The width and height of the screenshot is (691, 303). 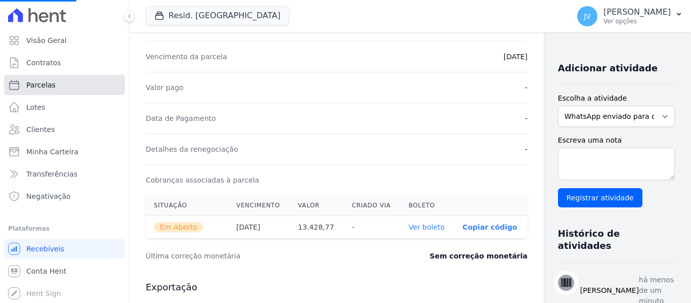 What do you see at coordinates (64, 40) in the screenshot?
I see `a: Visão Geral` at bounding box center [64, 40].